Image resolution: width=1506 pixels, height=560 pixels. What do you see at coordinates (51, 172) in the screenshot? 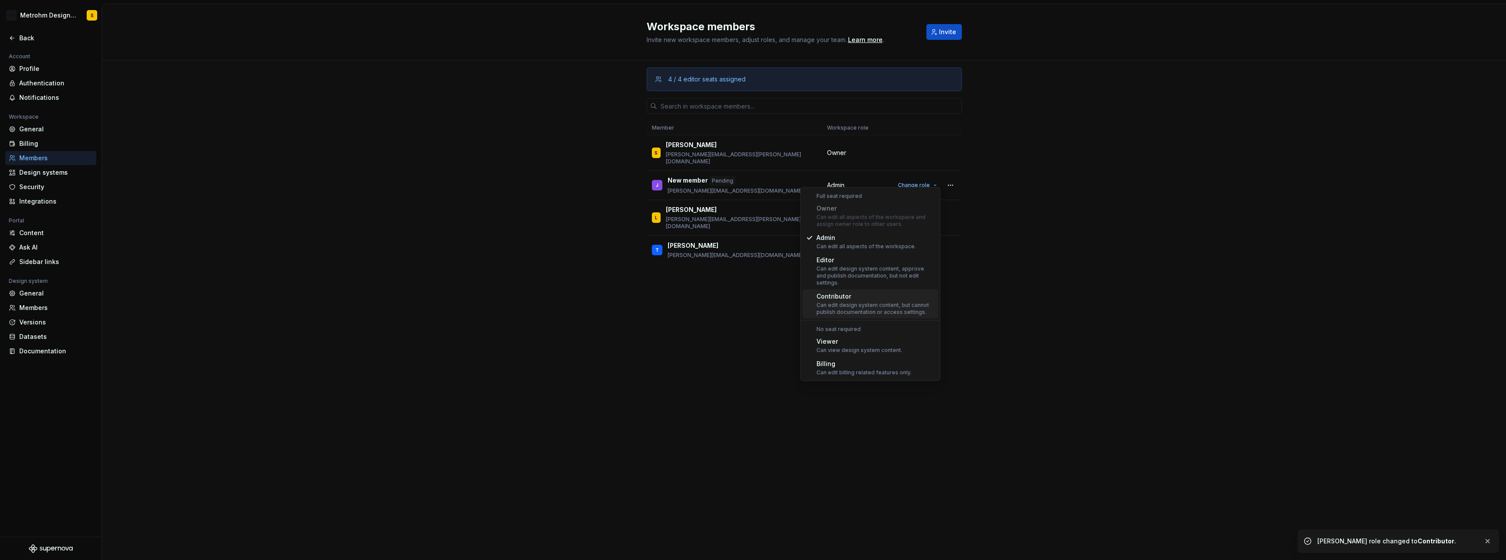
I see `a: Design systems` at bounding box center [51, 172].